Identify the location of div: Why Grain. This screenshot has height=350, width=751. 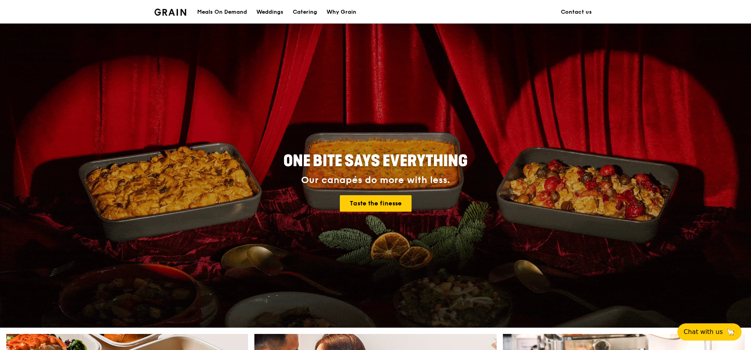
(341, 12).